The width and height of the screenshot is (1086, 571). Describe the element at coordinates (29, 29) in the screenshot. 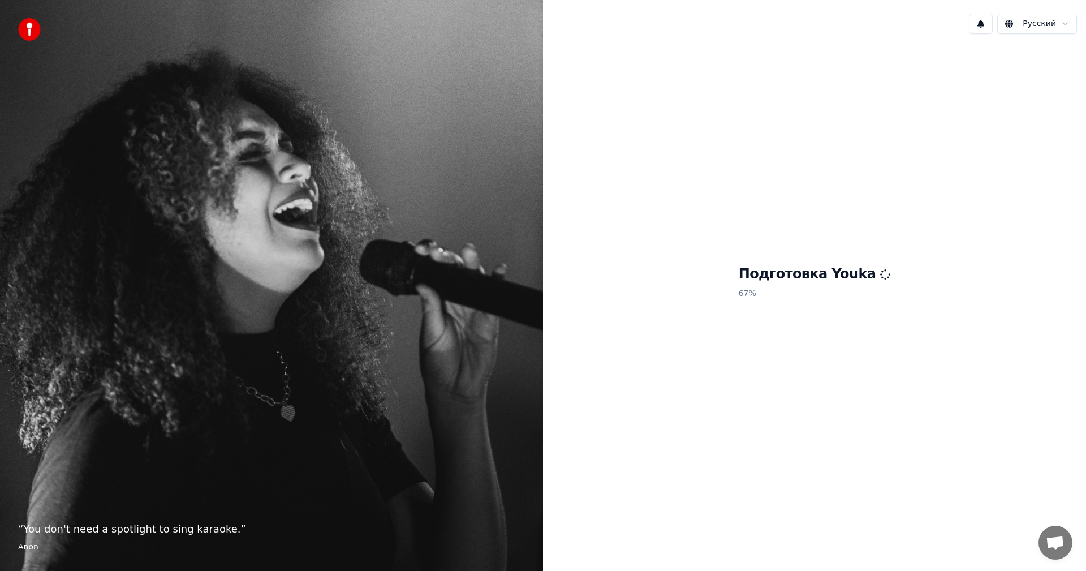

I see `img: youka` at that location.